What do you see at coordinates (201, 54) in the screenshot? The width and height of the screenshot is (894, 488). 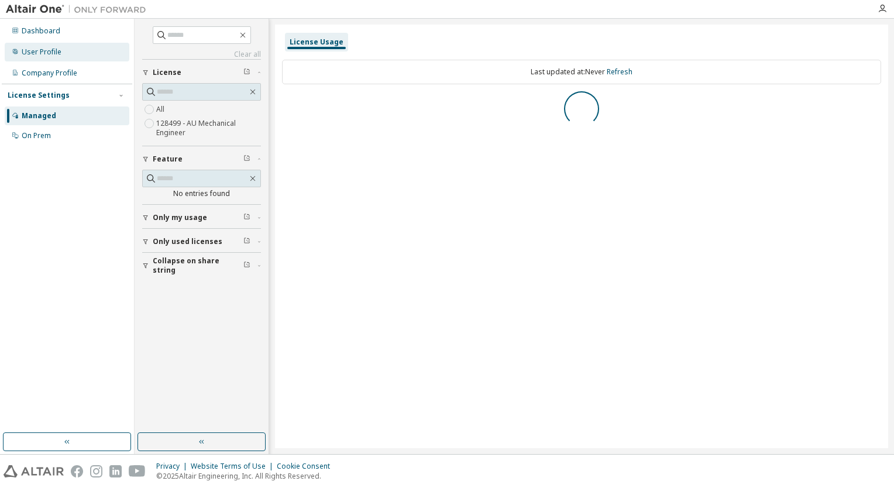 I see `a: Clear all` at bounding box center [201, 54].